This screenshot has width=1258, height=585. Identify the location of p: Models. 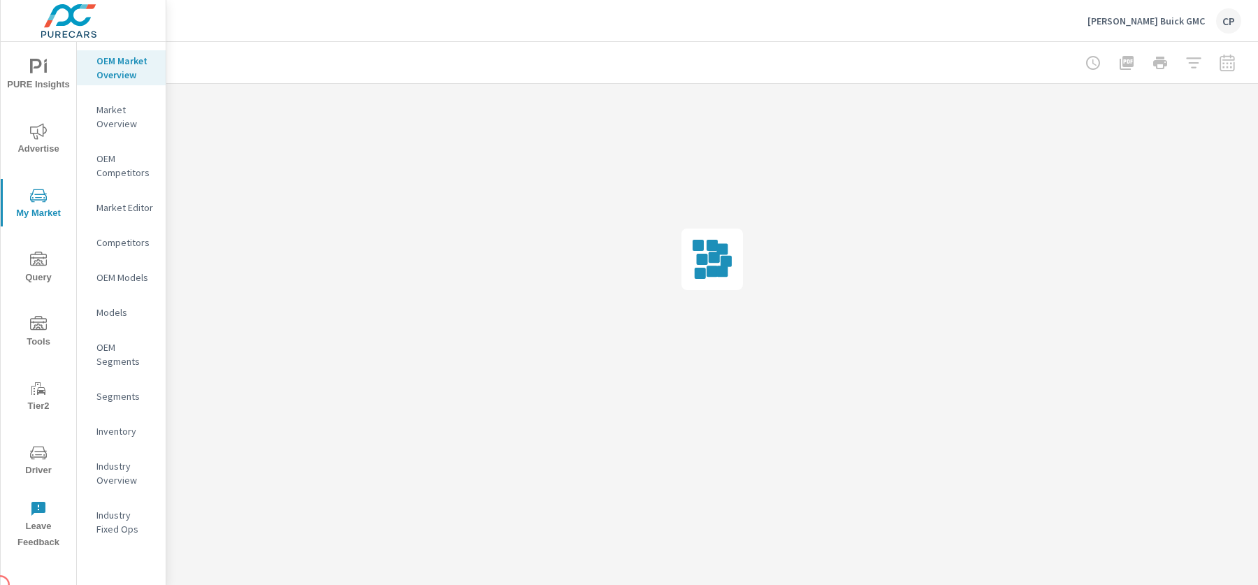
(125, 312).